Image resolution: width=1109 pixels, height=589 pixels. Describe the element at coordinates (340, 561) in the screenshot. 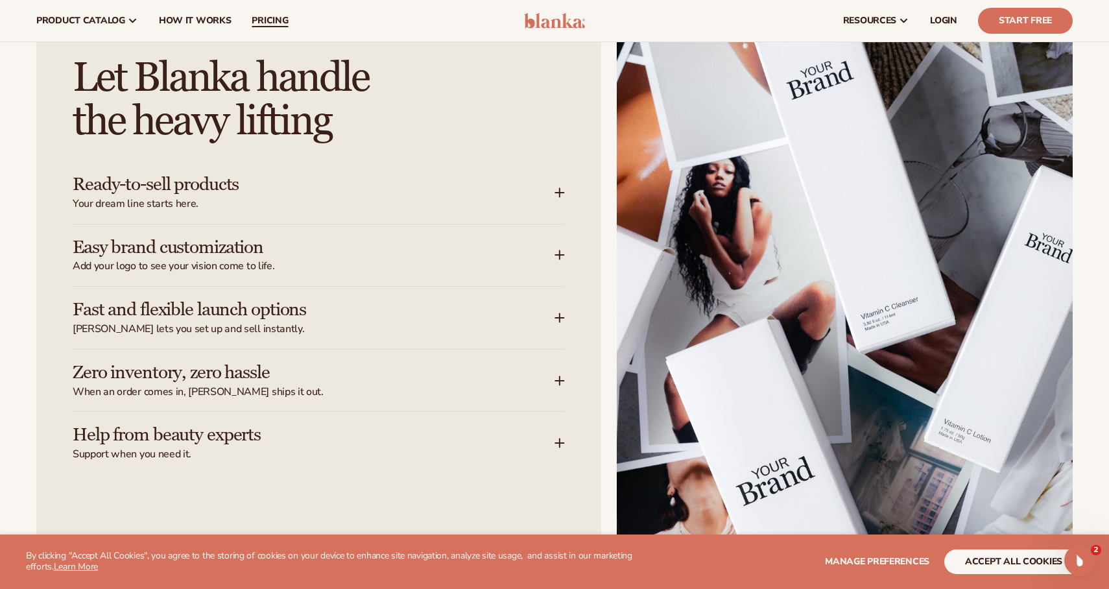

I see `p: By clicking "Accept All Cookies", you agree to the storing of cookies on your device to enhance s...` at that location.